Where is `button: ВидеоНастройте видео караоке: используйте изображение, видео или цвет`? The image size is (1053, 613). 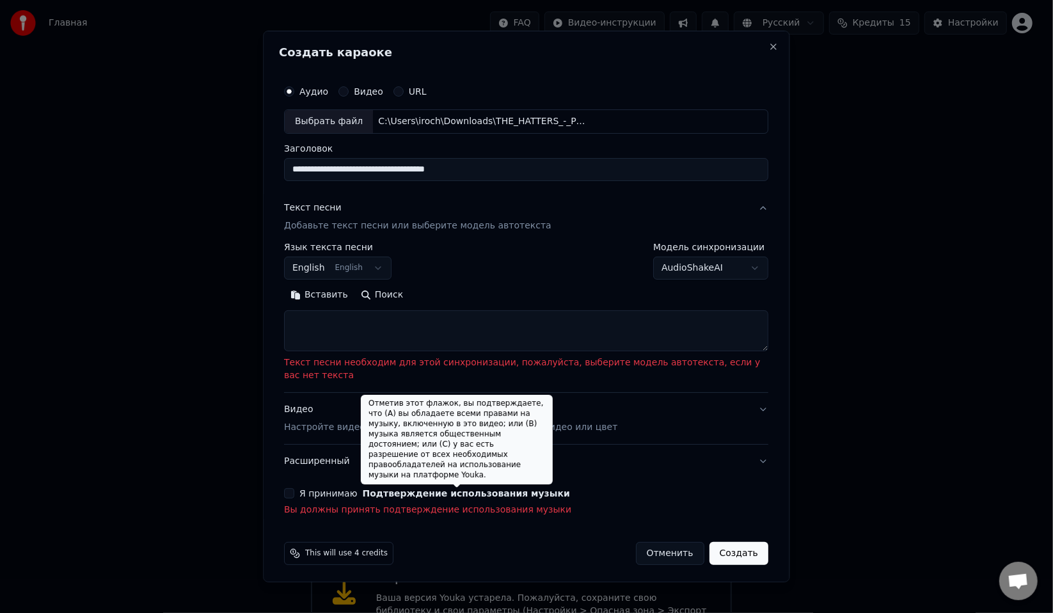 button: ВидеоНастройте видео караоке: используйте изображение, видео или цвет is located at coordinates (527, 419).